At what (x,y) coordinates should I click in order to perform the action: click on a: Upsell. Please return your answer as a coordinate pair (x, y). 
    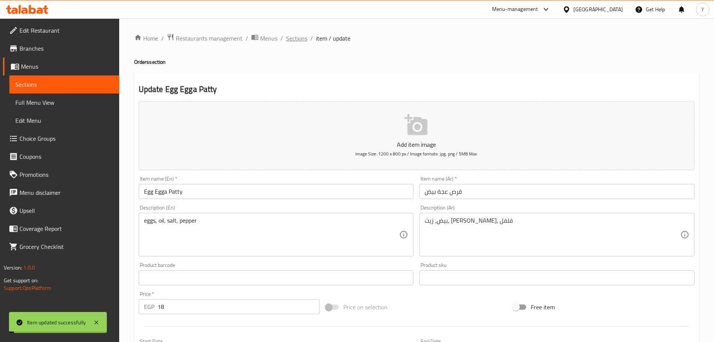
    Looking at the image, I should click on (61, 210).